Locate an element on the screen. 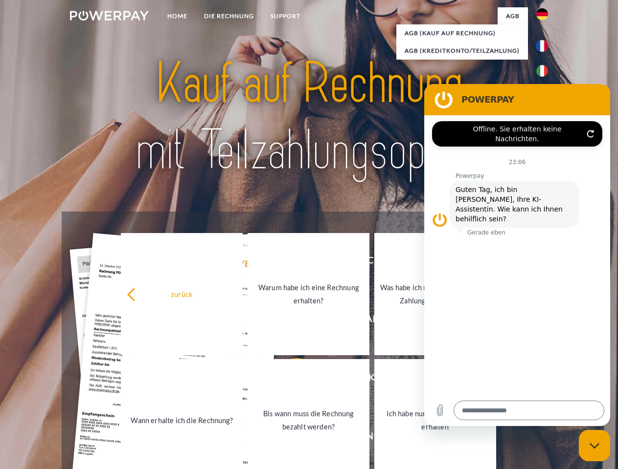 The image size is (618, 469). a: Home is located at coordinates (177, 16).